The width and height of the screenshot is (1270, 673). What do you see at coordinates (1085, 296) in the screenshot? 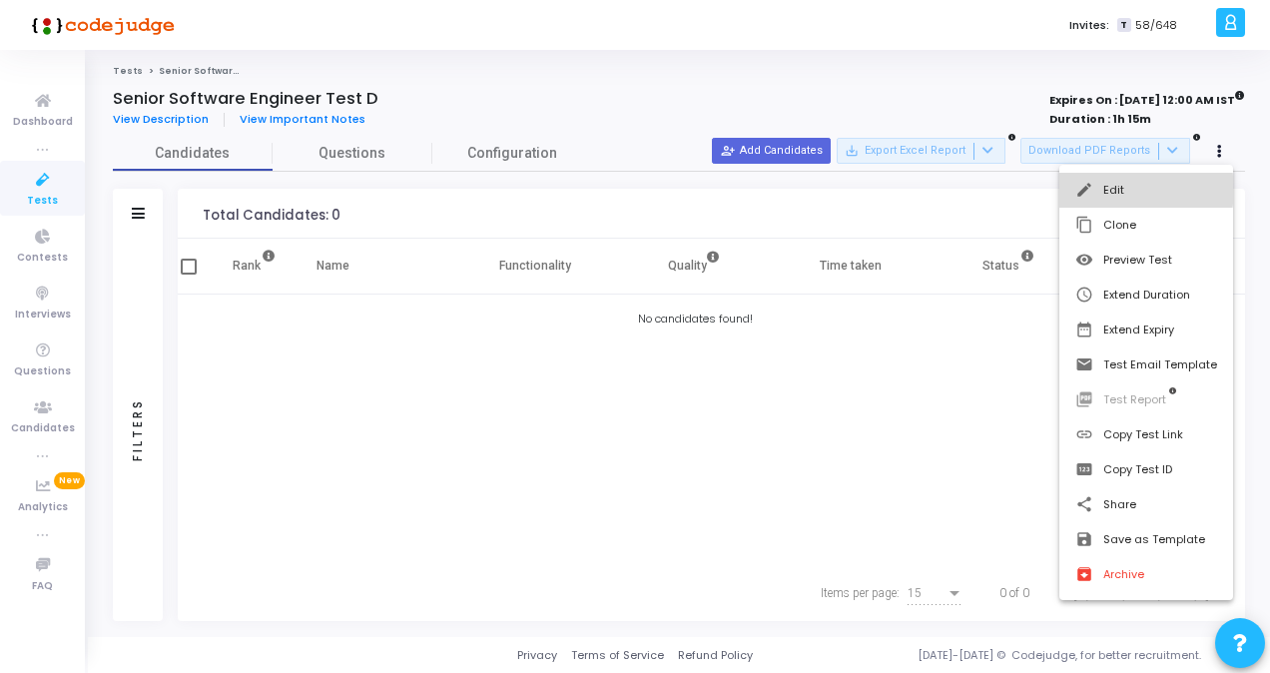
I see `mat-icon: schedule` at bounding box center [1085, 296].